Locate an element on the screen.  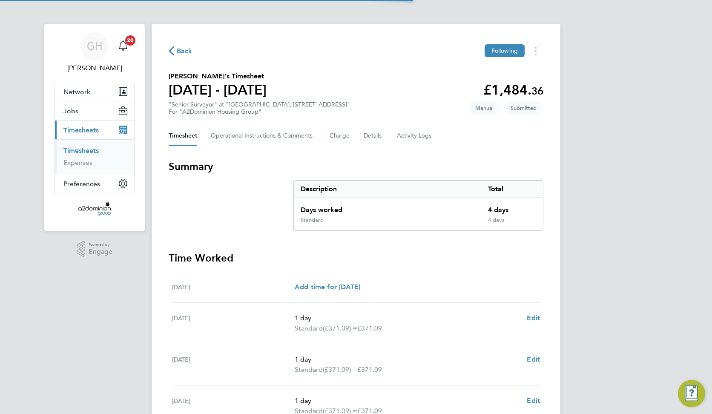
button: Details is located at coordinates (374, 136).